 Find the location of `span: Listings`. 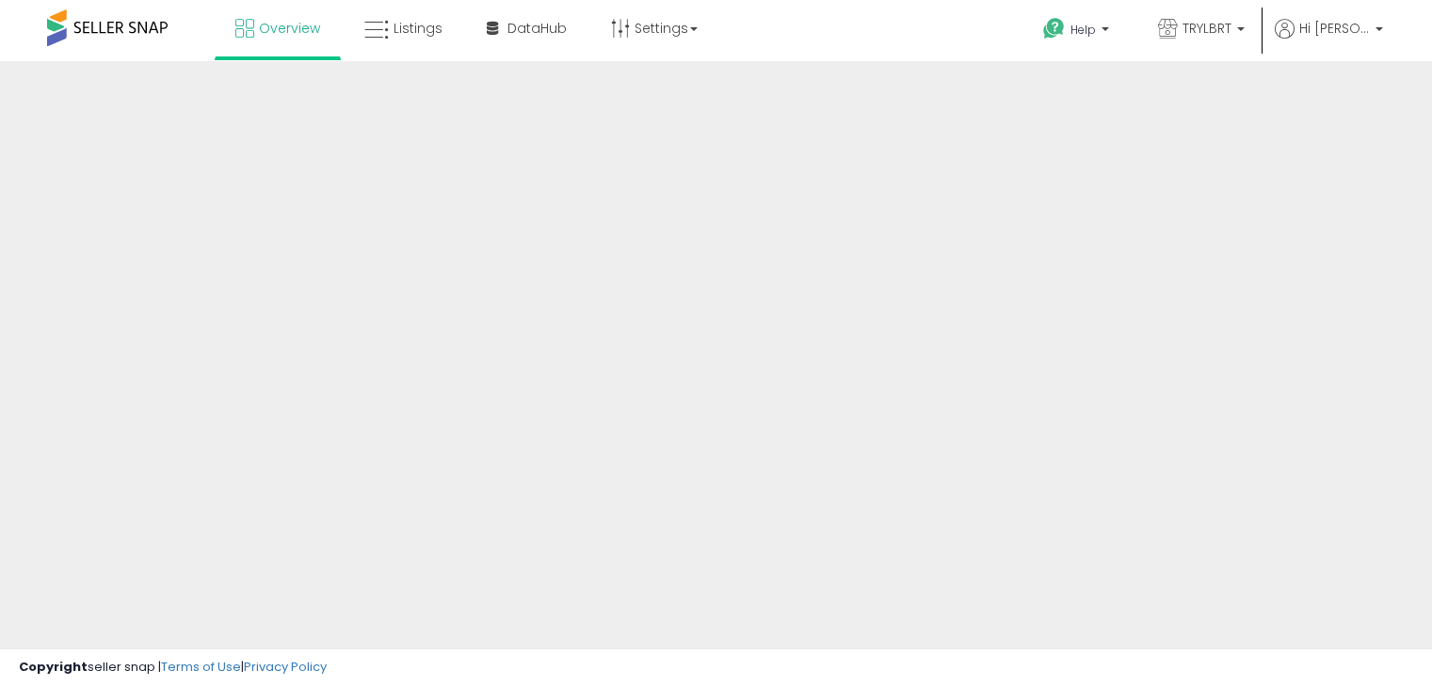

span: Listings is located at coordinates (418, 28).